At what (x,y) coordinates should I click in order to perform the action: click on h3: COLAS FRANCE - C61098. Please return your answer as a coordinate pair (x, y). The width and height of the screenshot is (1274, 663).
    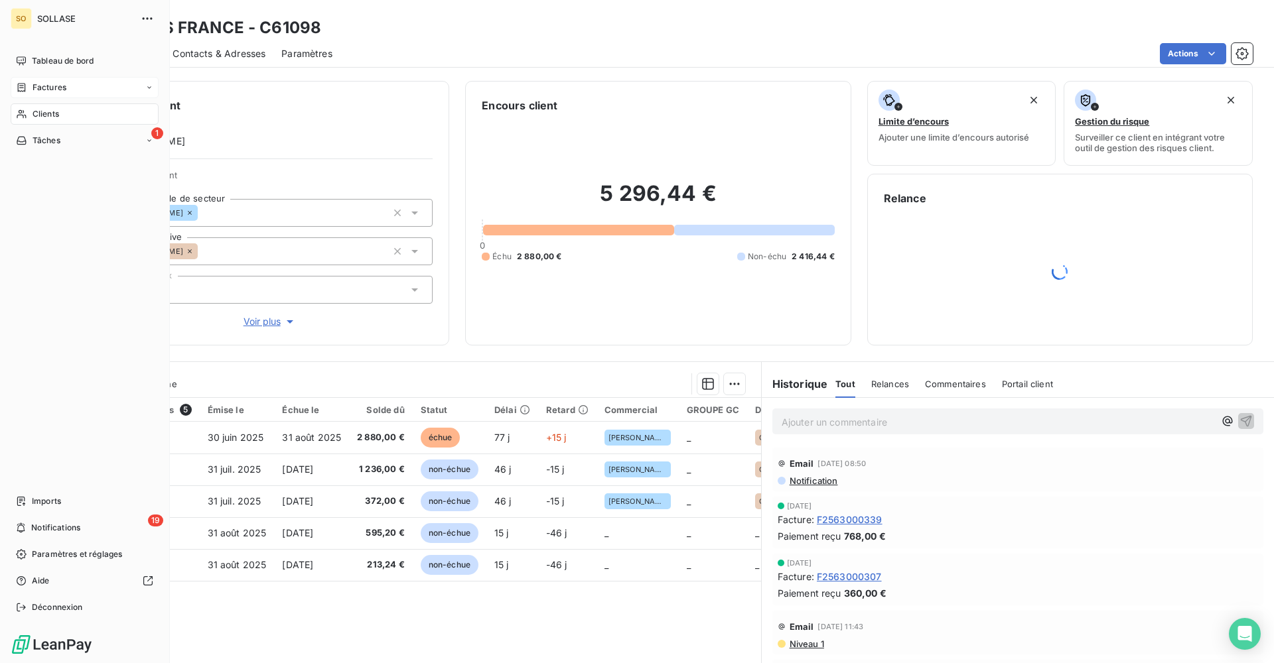
    Looking at the image, I should click on (219, 28).